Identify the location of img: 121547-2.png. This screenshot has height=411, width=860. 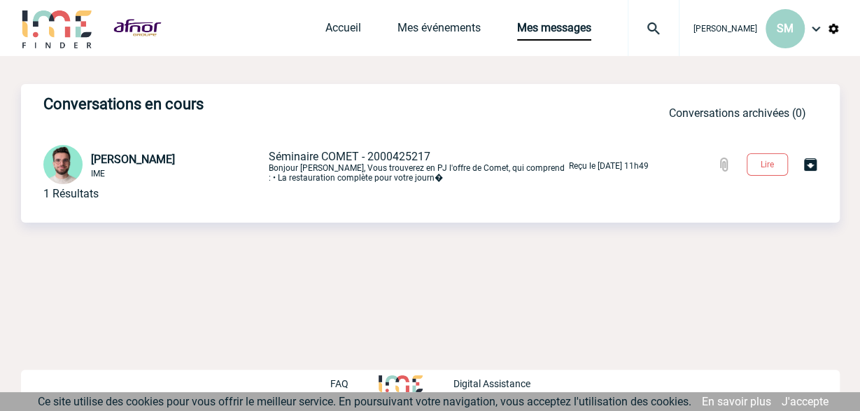
(63, 164).